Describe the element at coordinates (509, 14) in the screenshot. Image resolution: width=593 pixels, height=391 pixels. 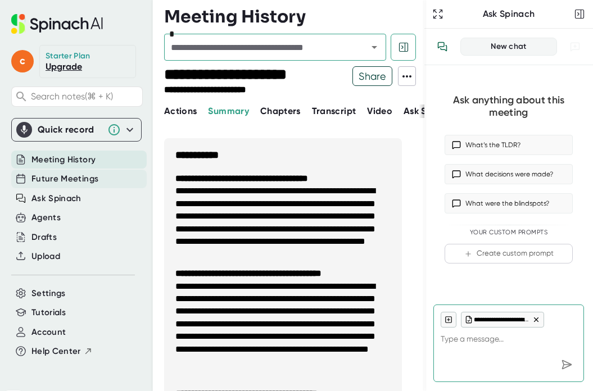
I see `div: Ask Spinach` at that location.